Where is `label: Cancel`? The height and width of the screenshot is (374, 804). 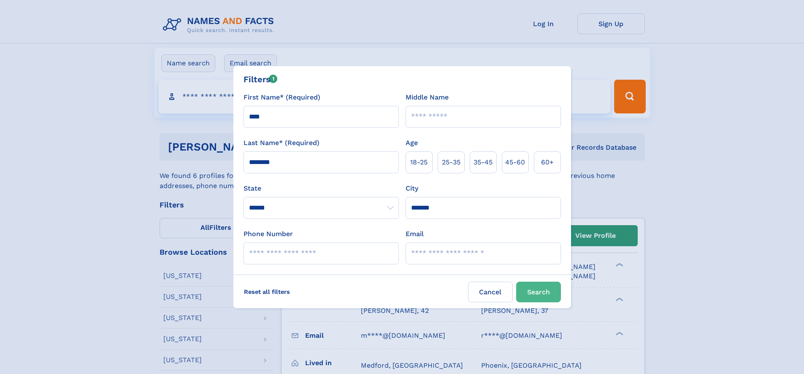
label: Cancel is located at coordinates (490, 292).